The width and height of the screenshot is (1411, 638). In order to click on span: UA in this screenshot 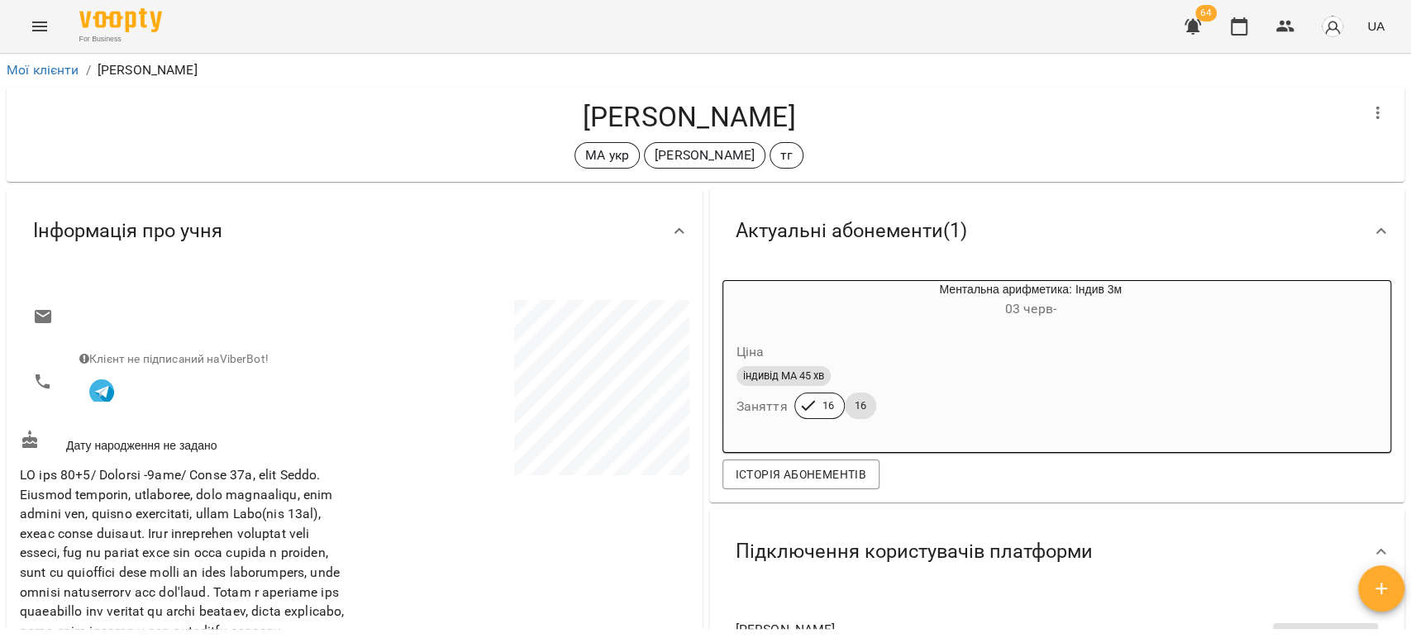, I will do `click(1376, 26)`.